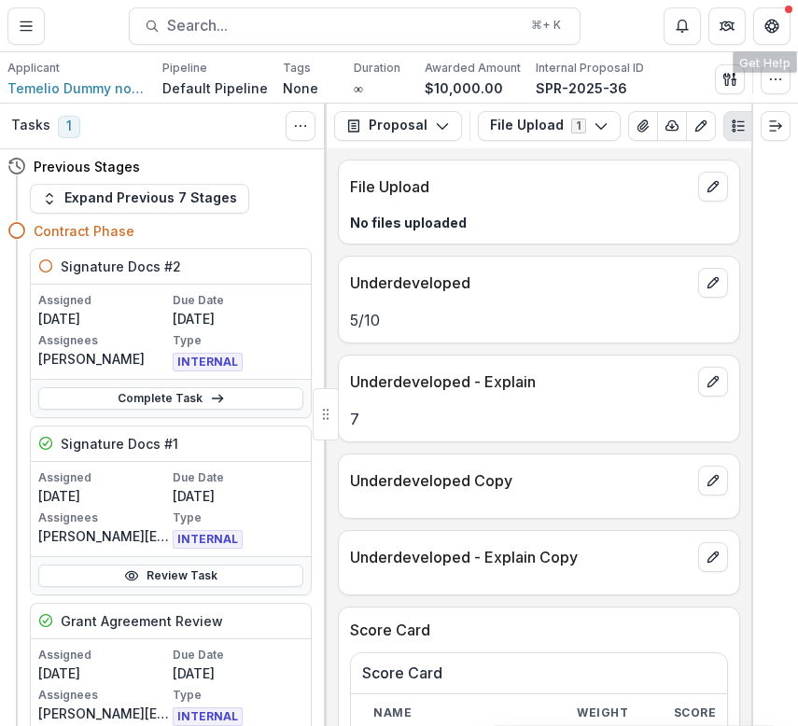 The height and width of the screenshot is (726, 798). I want to click on a: Complete Task, so click(171, 399).